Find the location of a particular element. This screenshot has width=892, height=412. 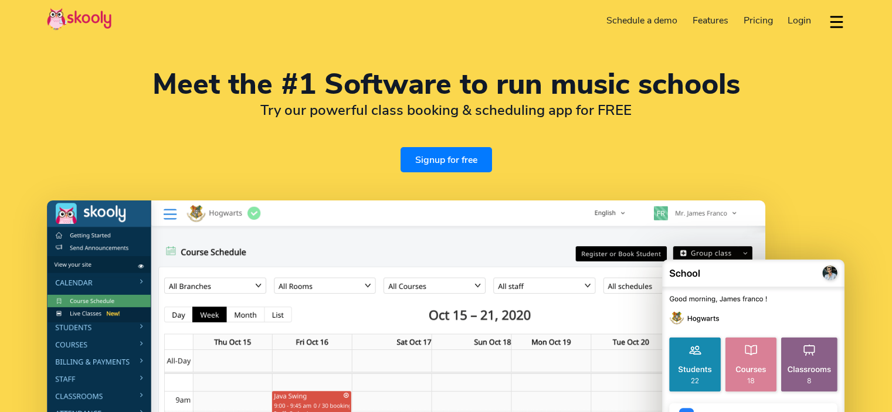

button: dropdown menu is located at coordinates (836, 22).